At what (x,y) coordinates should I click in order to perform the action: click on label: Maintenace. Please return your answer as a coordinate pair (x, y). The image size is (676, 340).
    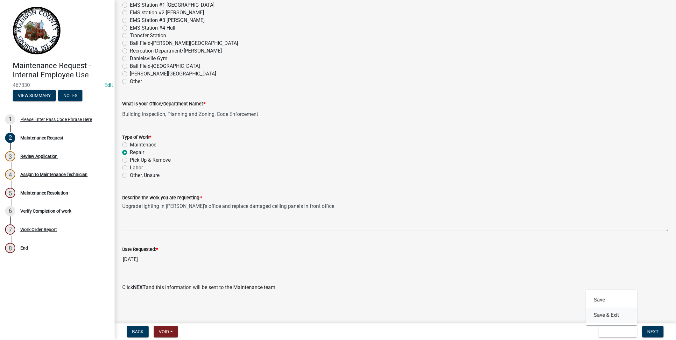
    Looking at the image, I should click on (143, 145).